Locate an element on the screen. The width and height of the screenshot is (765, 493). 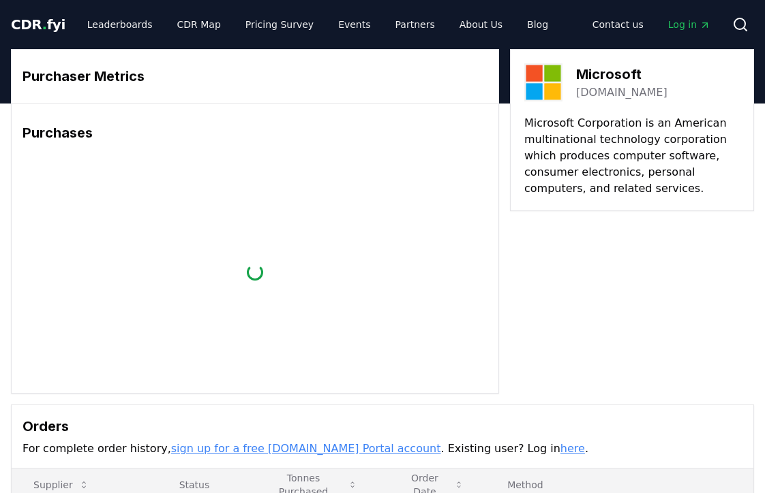
a: Log in is located at coordinates (689, 25).